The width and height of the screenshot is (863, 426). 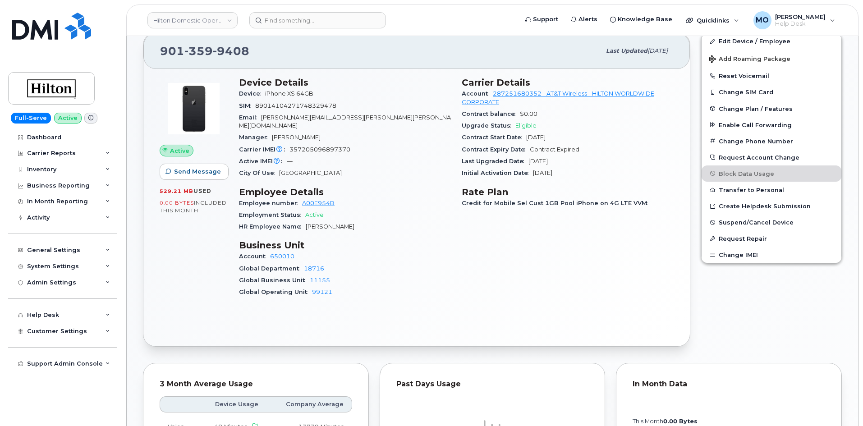 What do you see at coordinates (250, 117) in the screenshot?
I see `span: Email` at bounding box center [250, 117].